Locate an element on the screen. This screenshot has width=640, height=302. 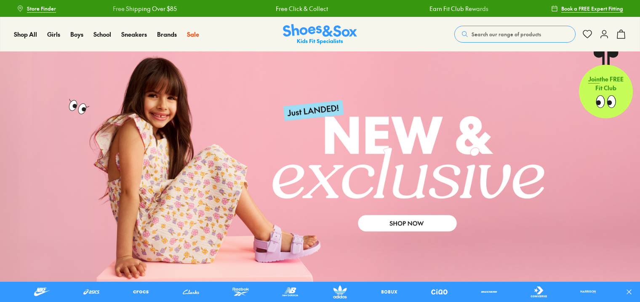
a: Free Shipping Over $85 is located at coordinates (144, 8).